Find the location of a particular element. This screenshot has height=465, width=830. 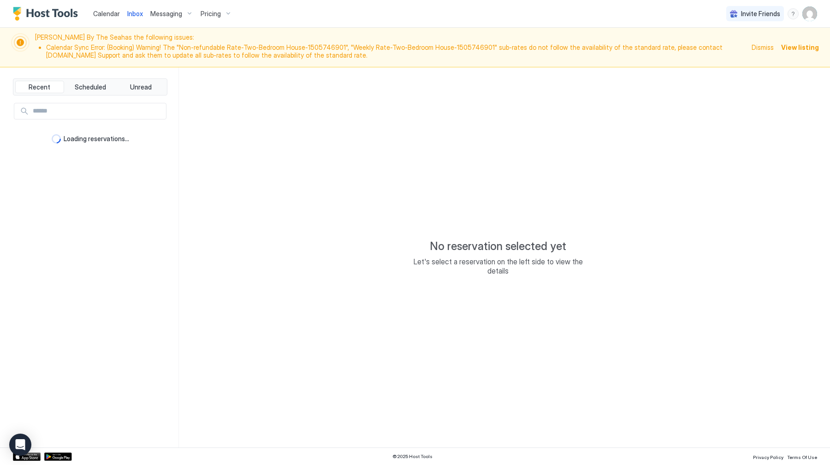

li: Calendar Sync Error: (Booking) Warning! The "Non-refundable Rate-Two-Bedroom House-1505746901", "... is located at coordinates (396, 51).